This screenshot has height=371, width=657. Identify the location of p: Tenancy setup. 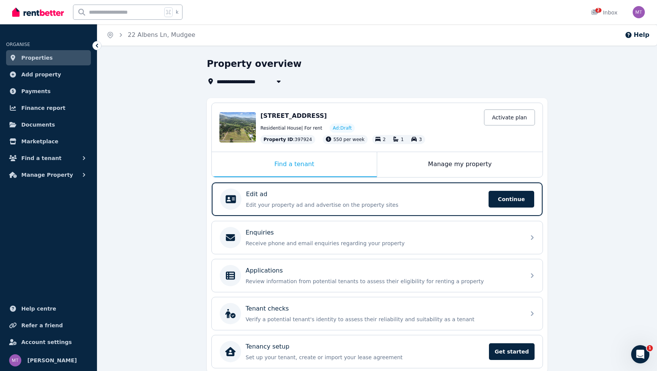
(267, 347).